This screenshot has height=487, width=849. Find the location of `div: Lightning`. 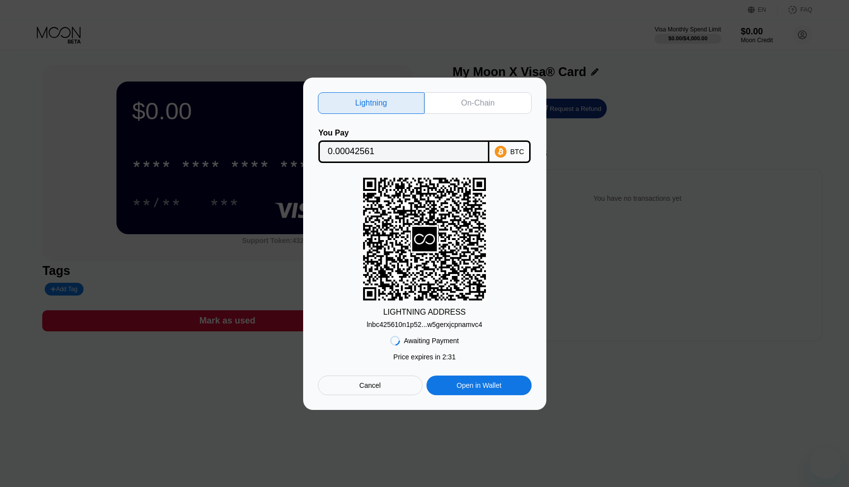

div: Lightning is located at coordinates (371, 103).